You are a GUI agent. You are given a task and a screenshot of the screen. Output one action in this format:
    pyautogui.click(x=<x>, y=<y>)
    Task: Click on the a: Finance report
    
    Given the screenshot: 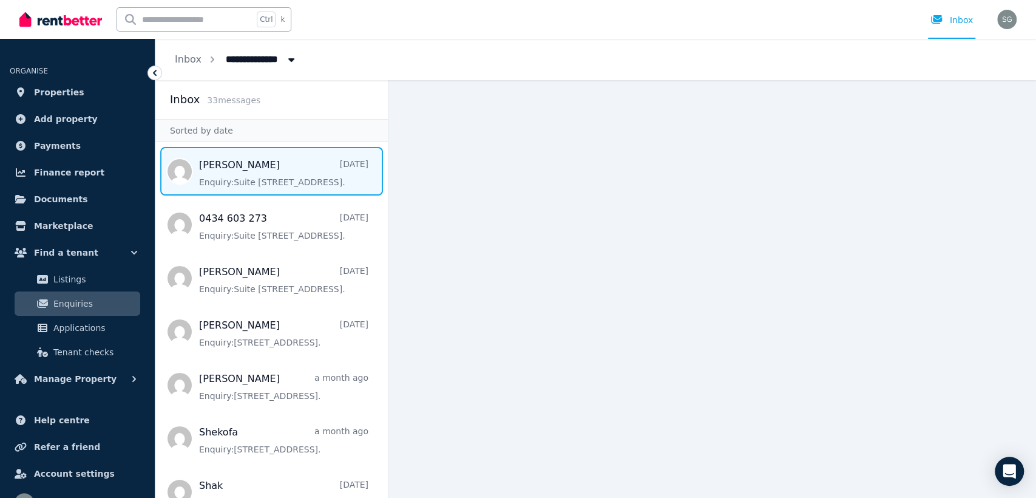 What is the action you would take?
    pyautogui.click(x=77, y=172)
    